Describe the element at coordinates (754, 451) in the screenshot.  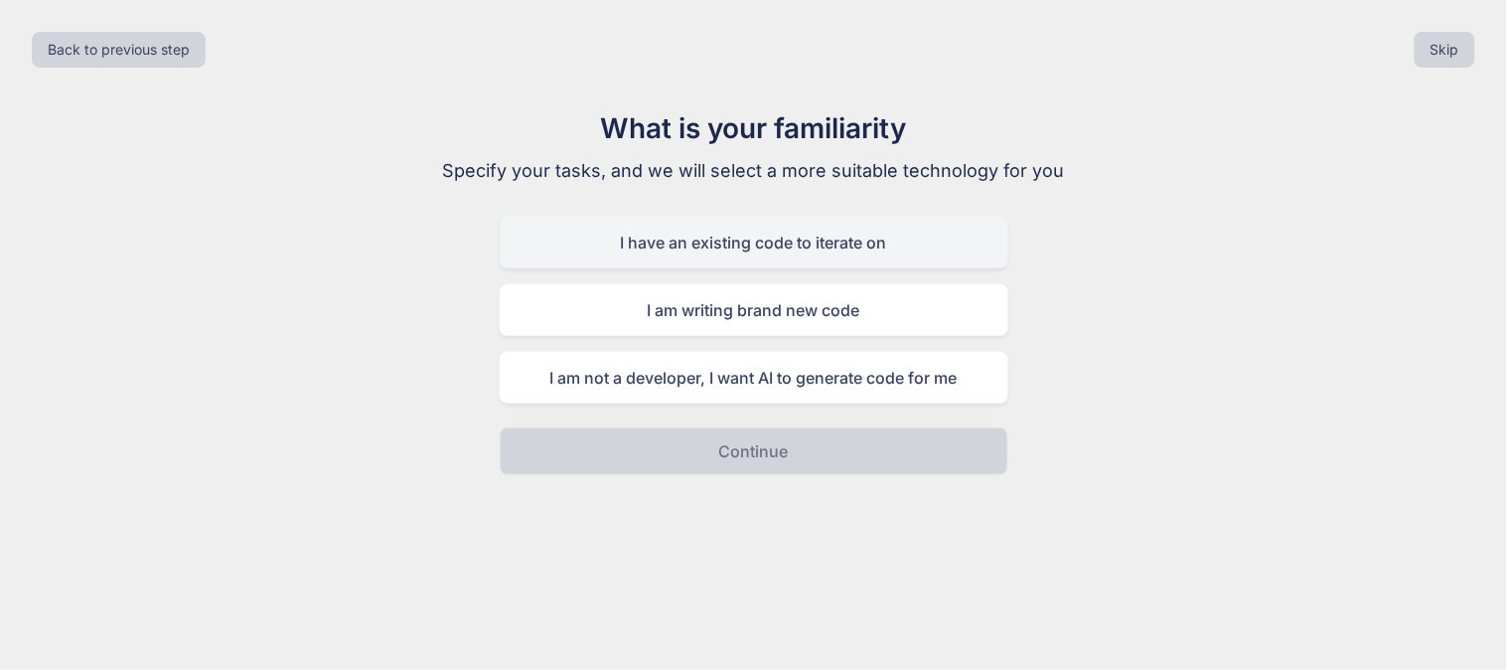
I see `p: Continue` at that location.